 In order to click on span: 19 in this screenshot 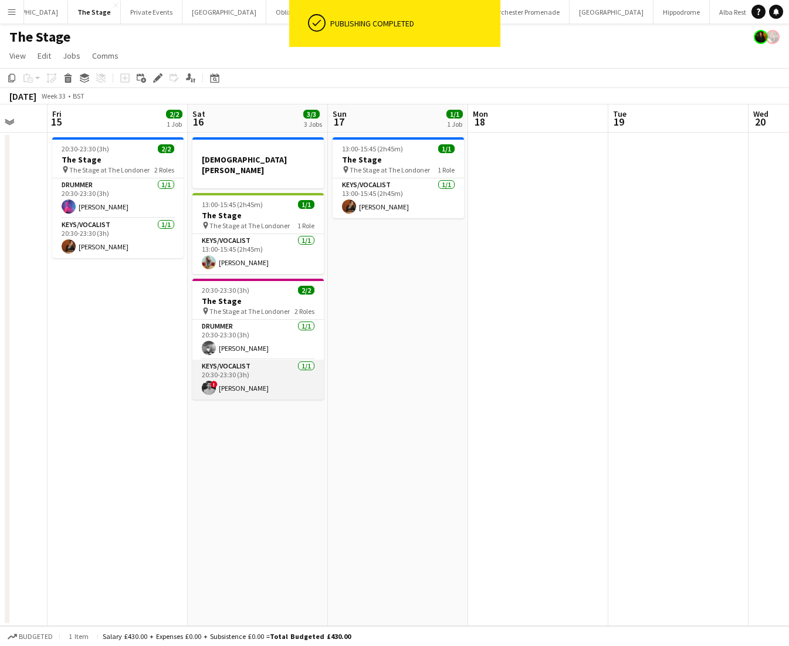, I will do `click(619, 121)`.